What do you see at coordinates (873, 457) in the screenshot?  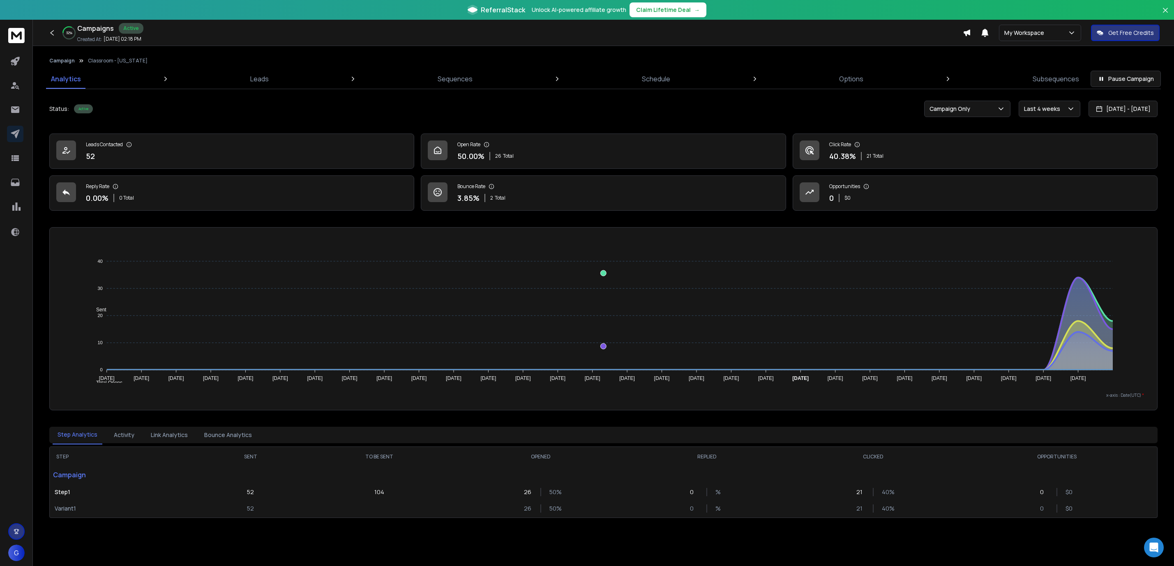 I see `th: CLICKED` at bounding box center [873, 457].